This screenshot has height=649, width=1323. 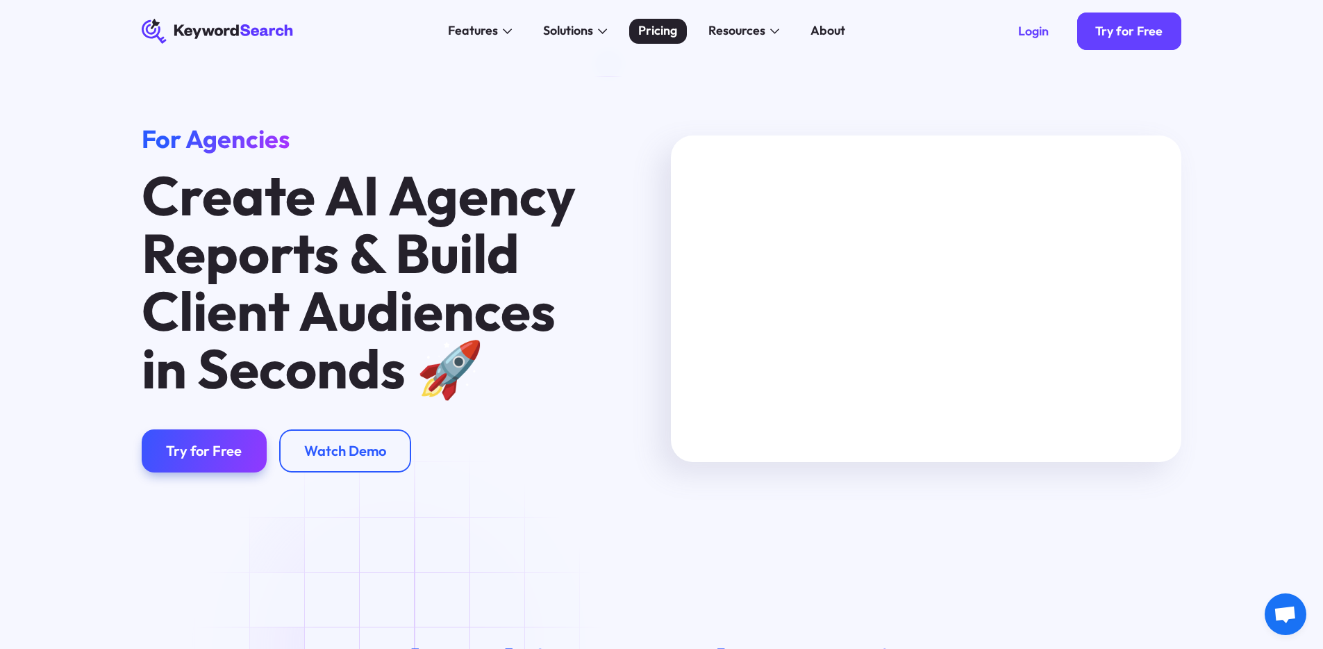 I want to click on div: About, so click(x=828, y=31).